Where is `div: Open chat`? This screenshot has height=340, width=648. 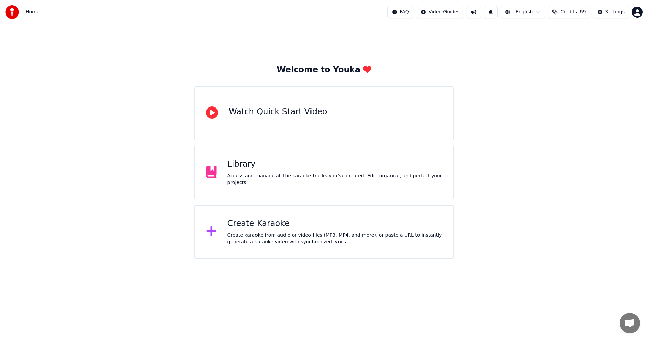
div: Open chat is located at coordinates (629, 324).